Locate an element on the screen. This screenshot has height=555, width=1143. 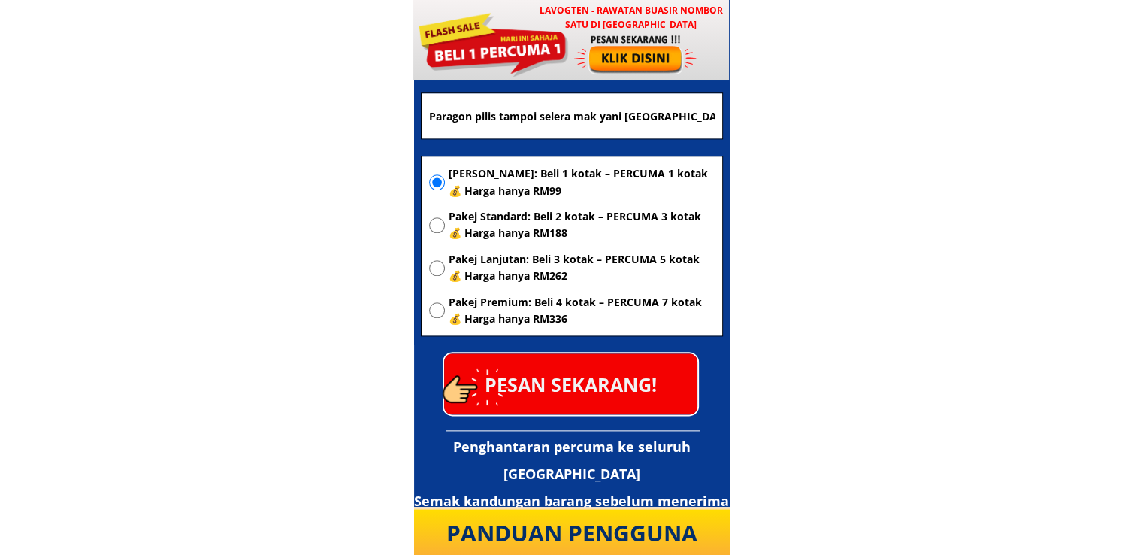
span: Pakej Lanjutan: Beli 3 kotak – PERCUMA 5 kotak 💰 Harga hanya RM262 is located at coordinates (582, 268).